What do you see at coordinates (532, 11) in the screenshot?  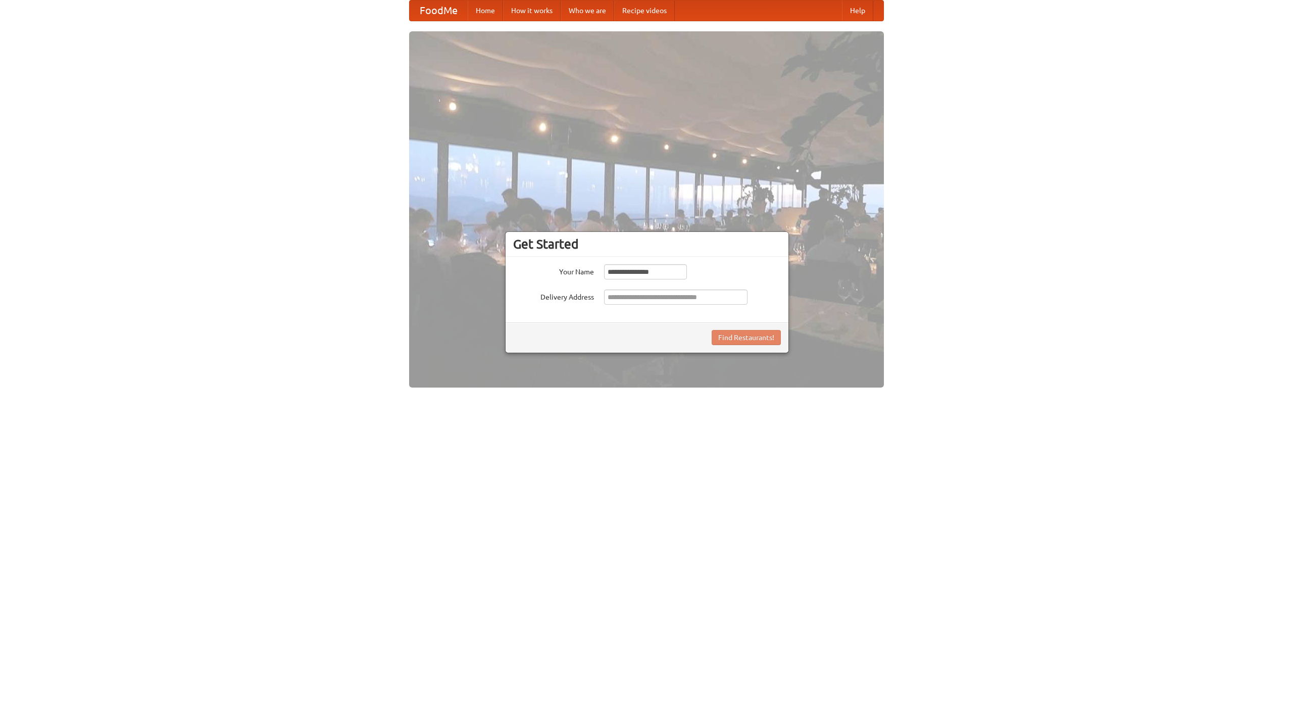 I see `a: How it works` at bounding box center [532, 11].